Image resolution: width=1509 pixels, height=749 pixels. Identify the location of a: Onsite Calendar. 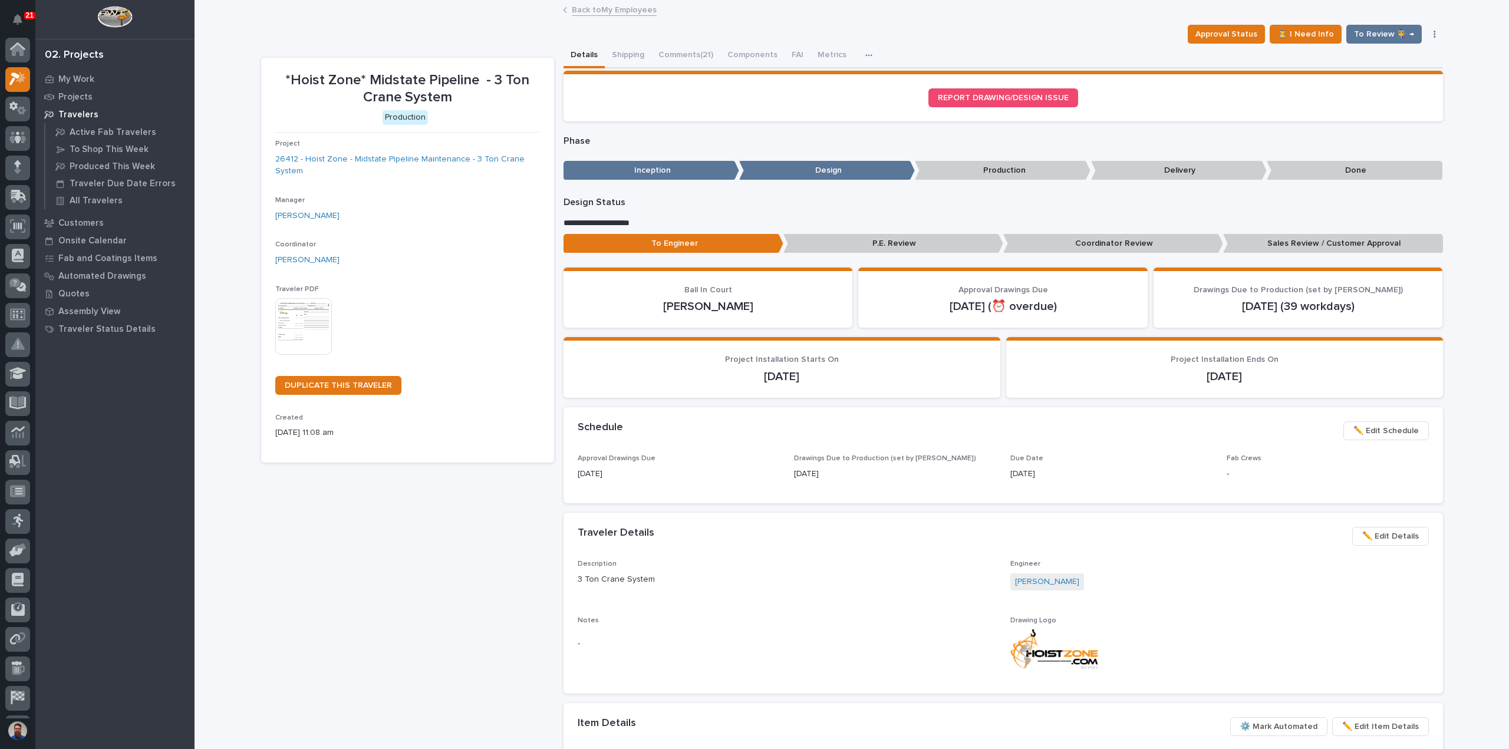
(115, 240).